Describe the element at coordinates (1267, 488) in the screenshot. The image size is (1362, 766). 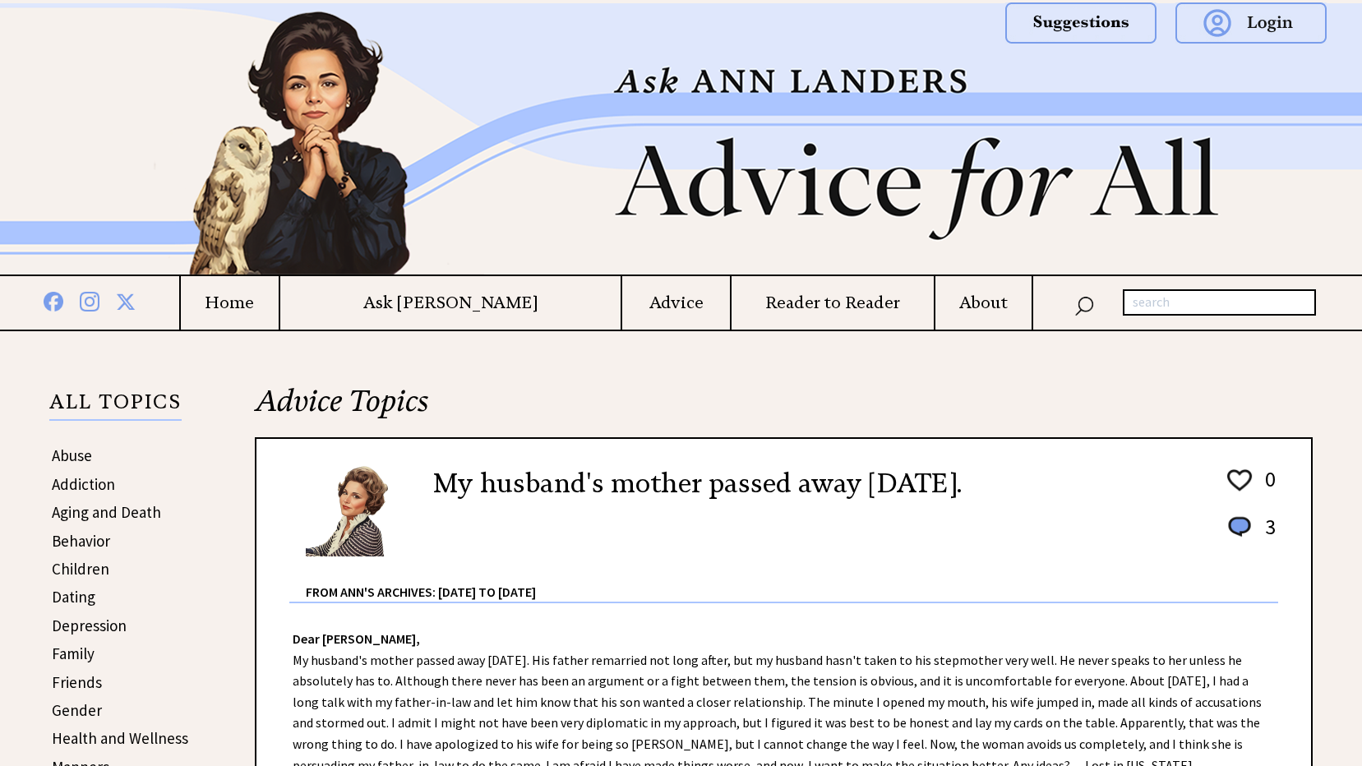
I see `td: 0` at that location.